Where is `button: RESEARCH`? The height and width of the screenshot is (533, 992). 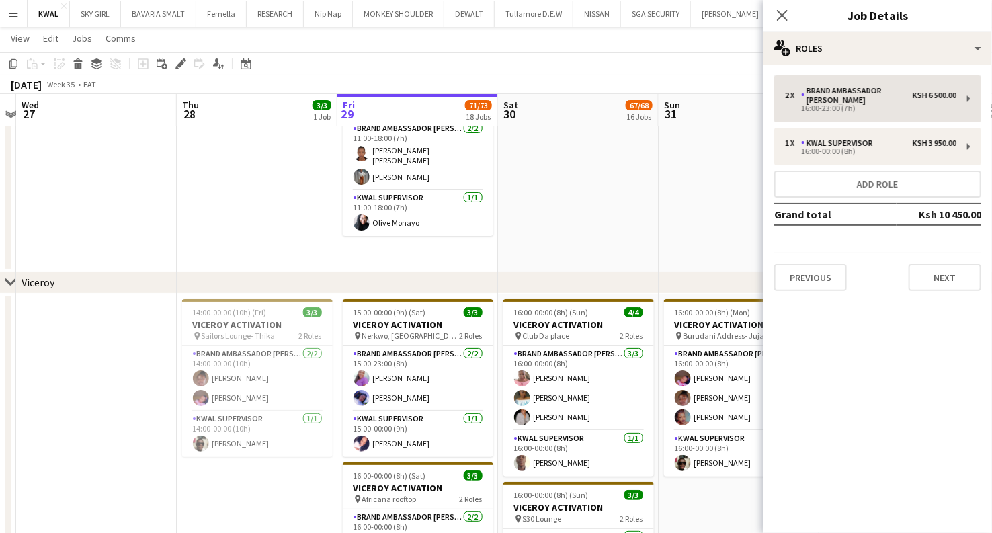 button: RESEARCH is located at coordinates (275, 13).